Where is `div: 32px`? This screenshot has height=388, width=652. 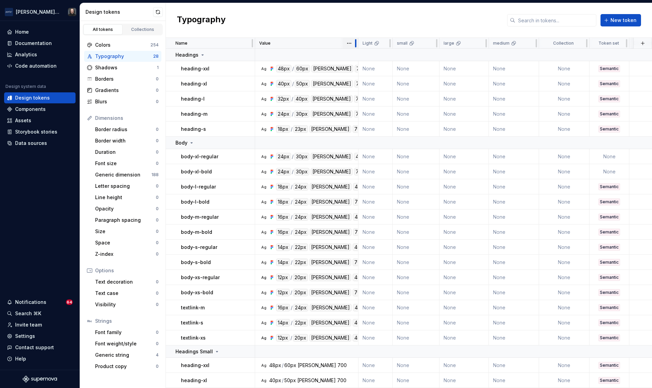 div: 32px is located at coordinates (283, 99).